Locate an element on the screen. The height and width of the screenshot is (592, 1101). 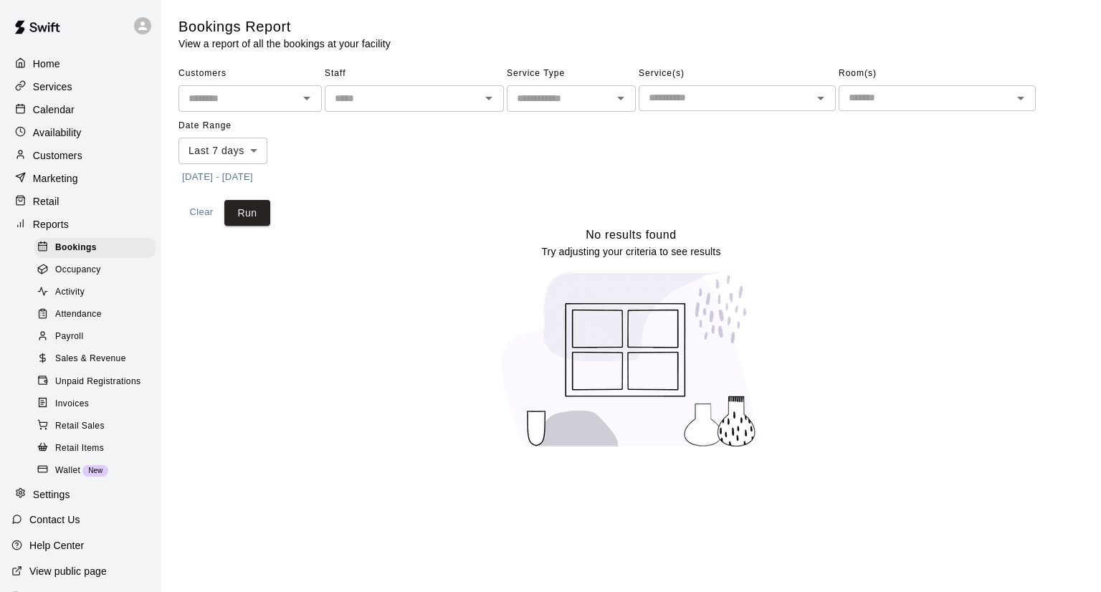
div: Attendance is located at coordinates (95, 315).